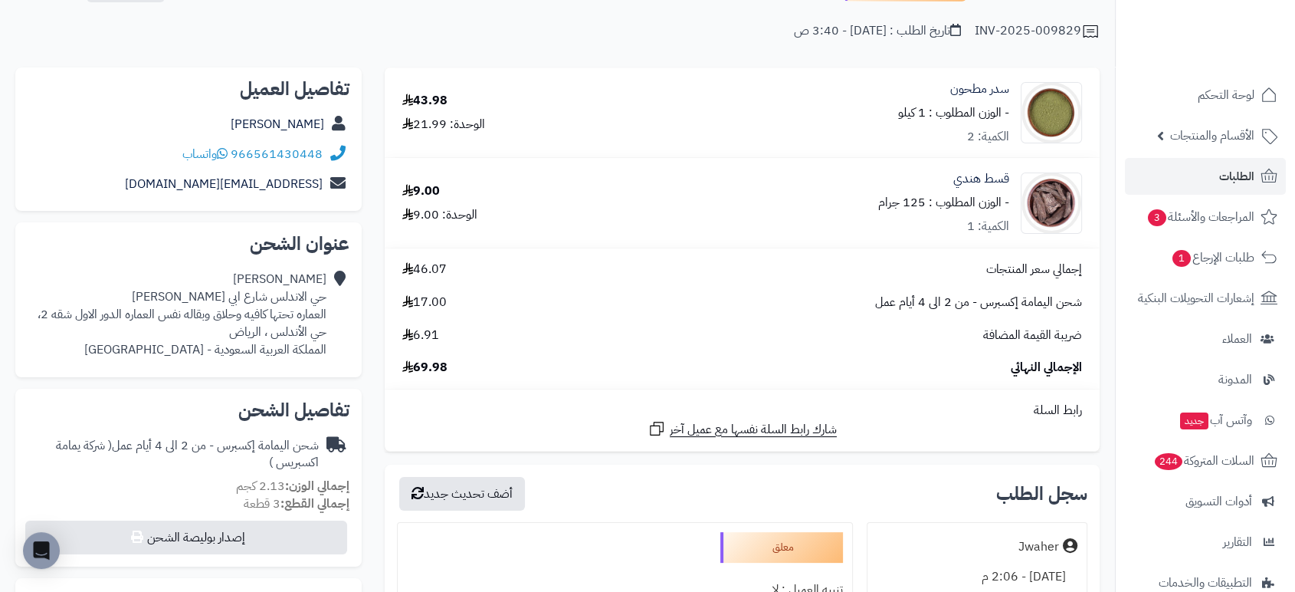 The height and width of the screenshot is (592, 1295). I want to click on div: Jwaher, so click(1038, 546).